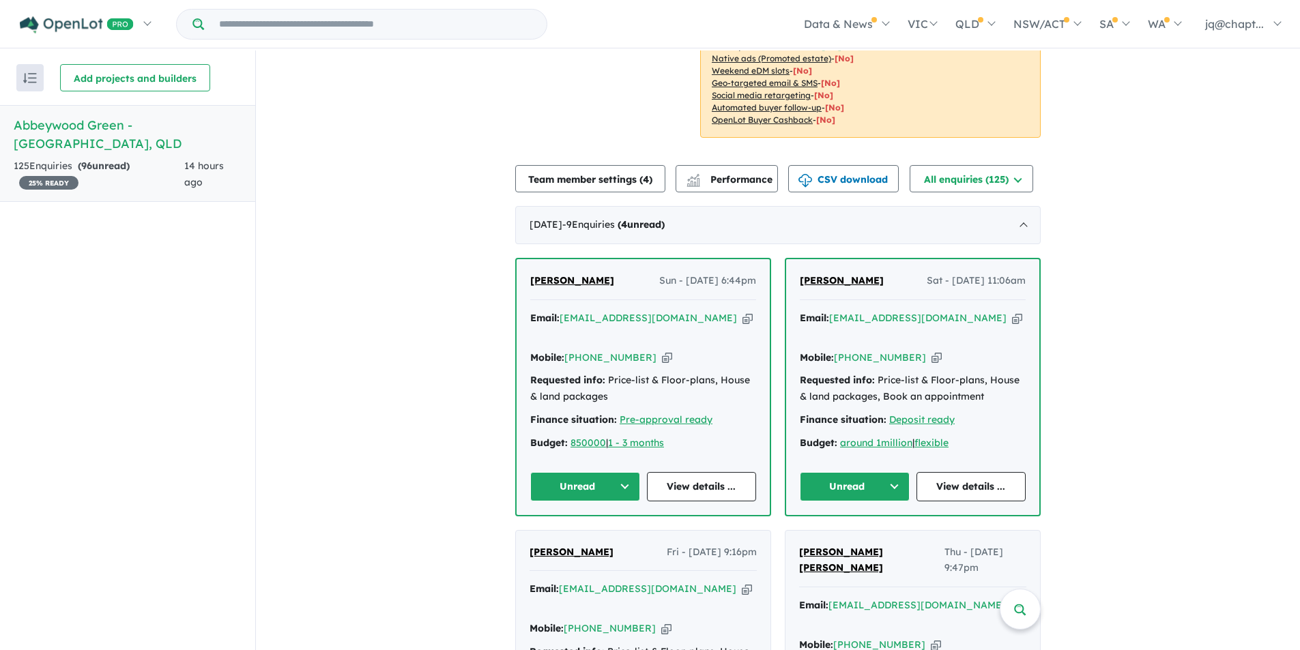  Describe the element at coordinates (636, 443) in the screenshot. I see `a: 1 - 3 months` at that location.